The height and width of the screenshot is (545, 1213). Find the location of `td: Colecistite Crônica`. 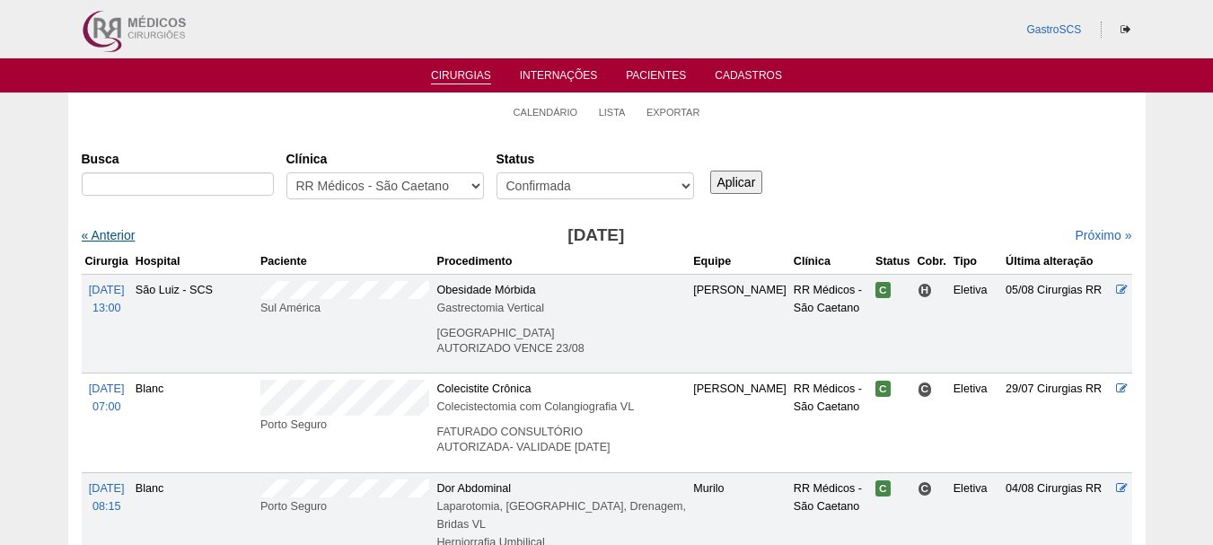

td: Colecistite Crônica is located at coordinates (561, 423).